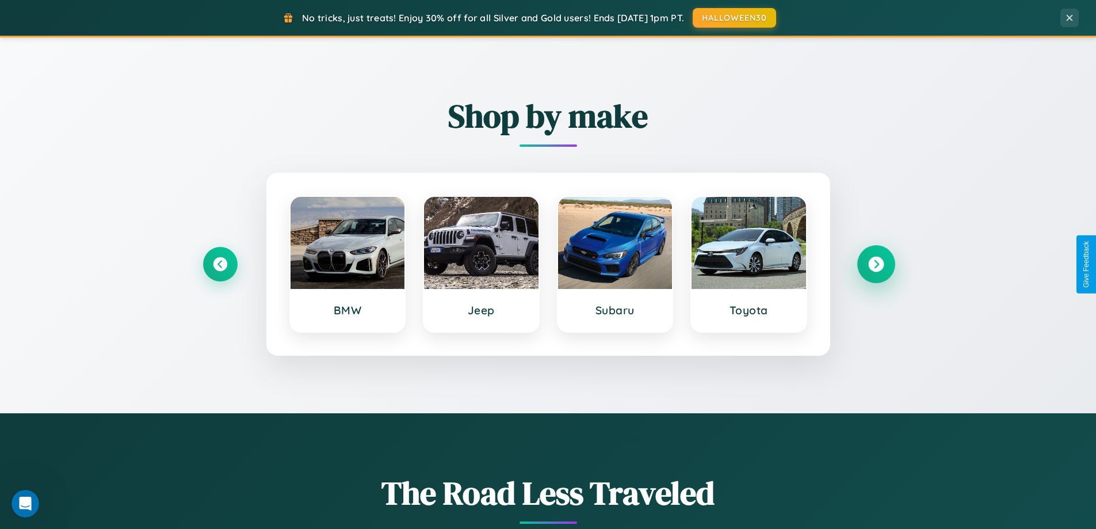 The height and width of the screenshot is (529, 1096). I want to click on h3: Jeep, so click(481, 310).